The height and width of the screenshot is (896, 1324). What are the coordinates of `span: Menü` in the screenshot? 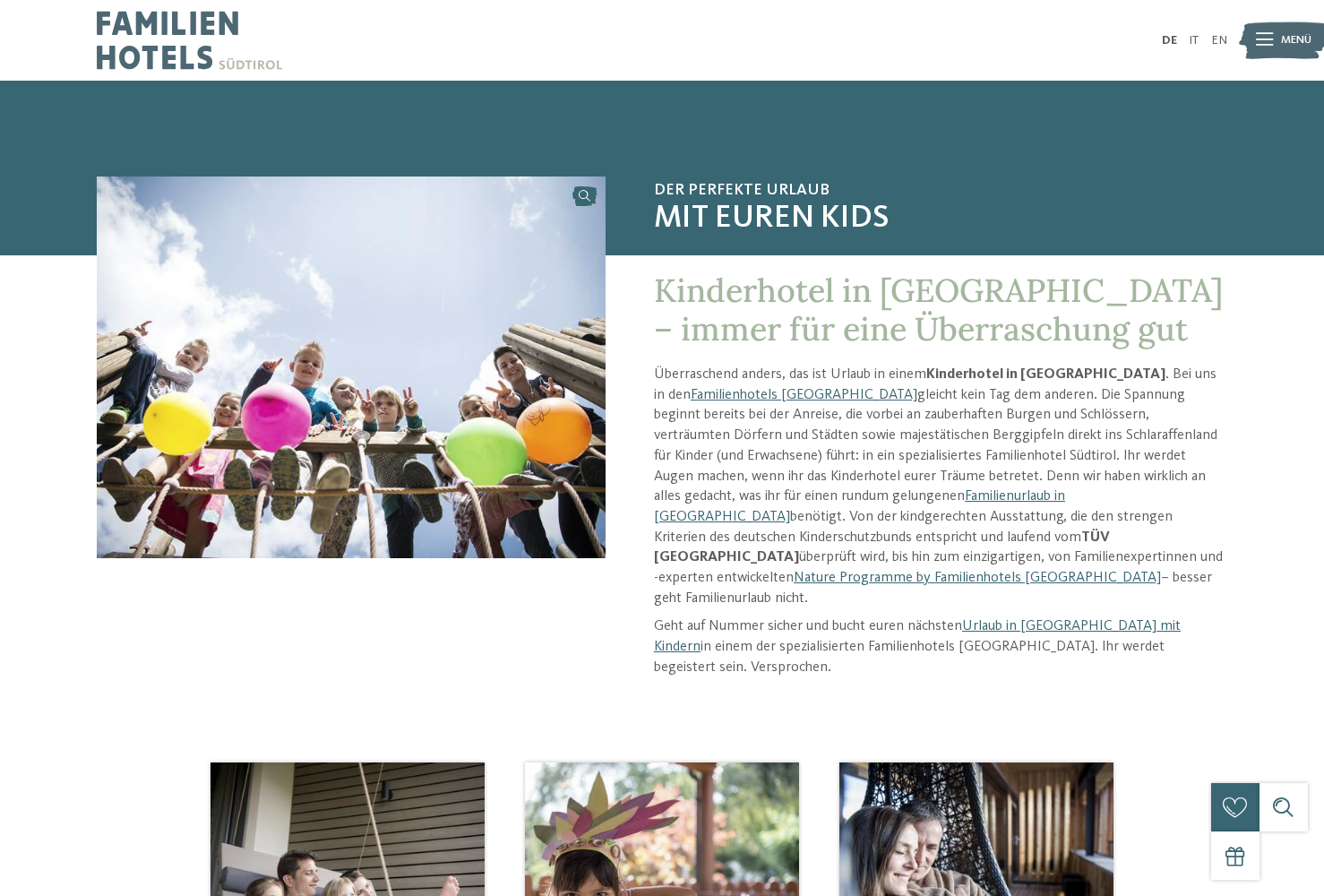 It's located at (1296, 40).